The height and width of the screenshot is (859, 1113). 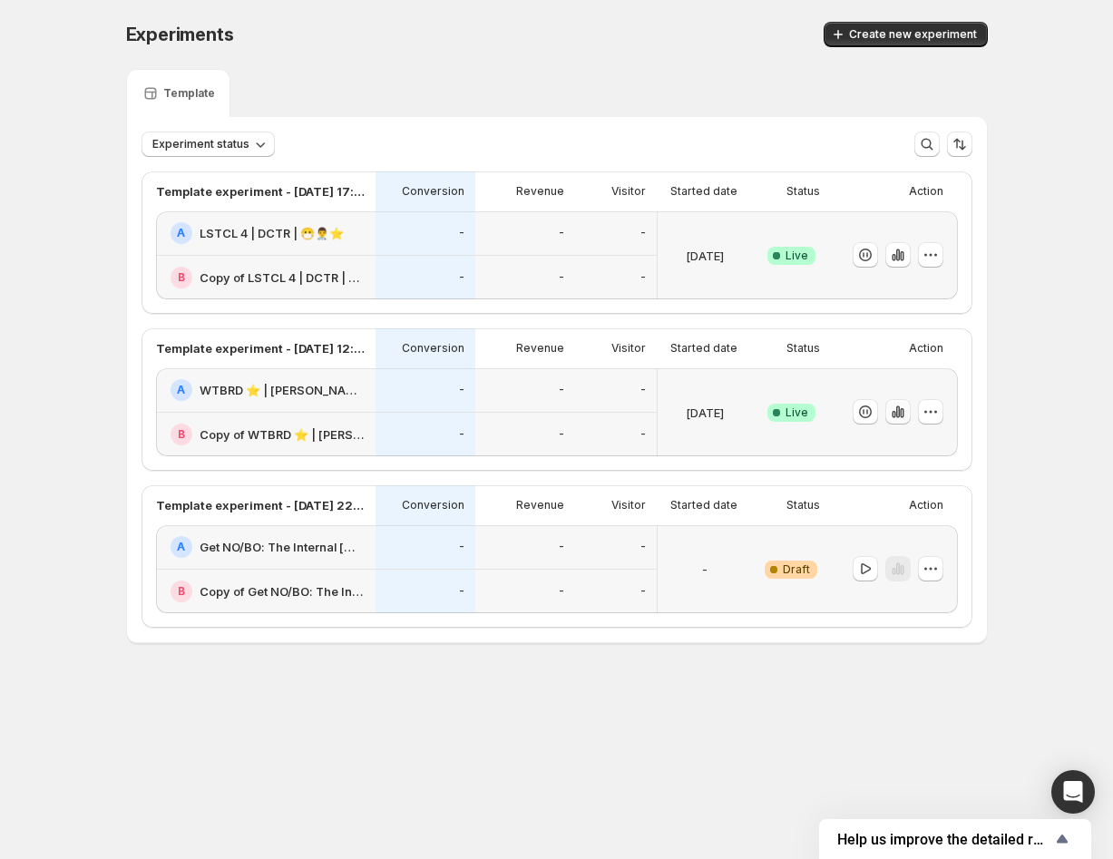 I want to click on h2: Copy of LSTCL 4 | DCTR | 😷👨‍⚕️⭐️, so click(x=282, y=278).